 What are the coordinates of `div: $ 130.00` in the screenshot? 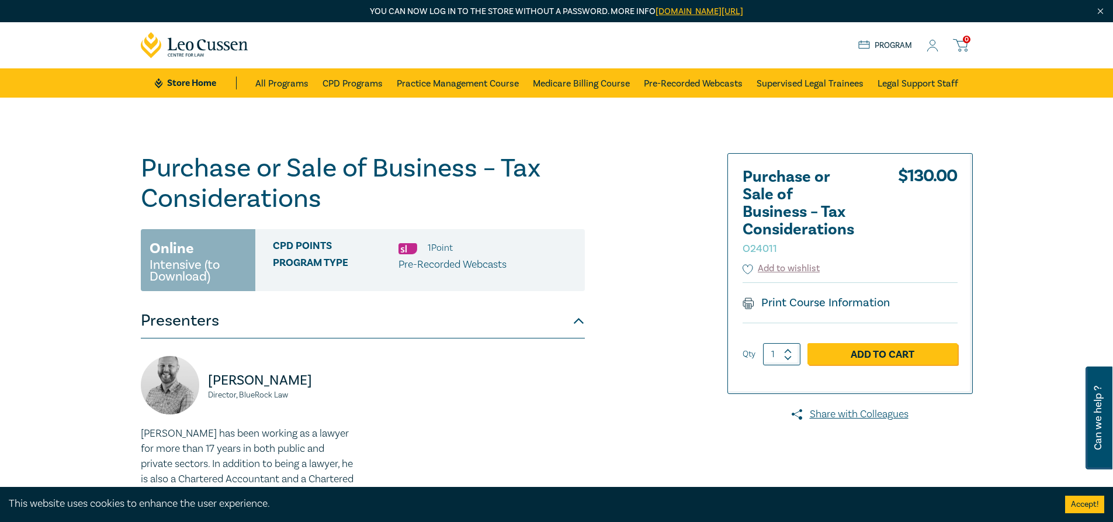 It's located at (928, 215).